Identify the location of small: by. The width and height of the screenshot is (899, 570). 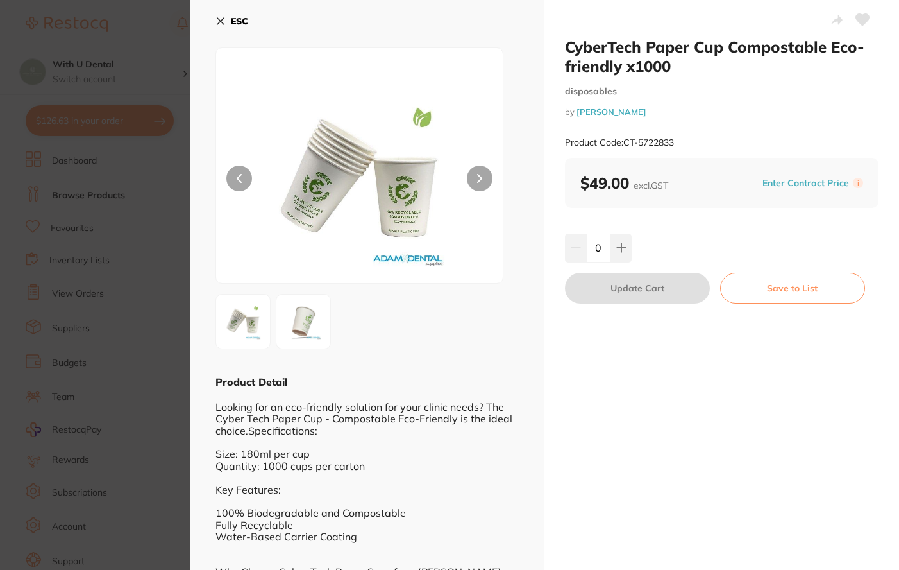
(722, 112).